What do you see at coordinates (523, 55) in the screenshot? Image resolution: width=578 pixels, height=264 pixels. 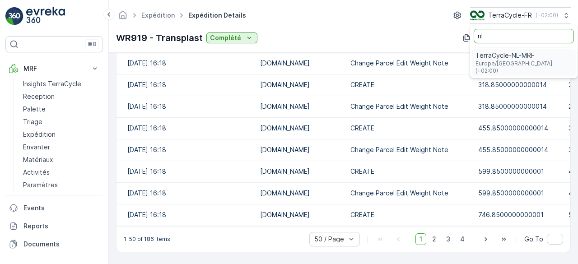 I see `span: TerraCycle-NL-MRF` at bounding box center [523, 55].